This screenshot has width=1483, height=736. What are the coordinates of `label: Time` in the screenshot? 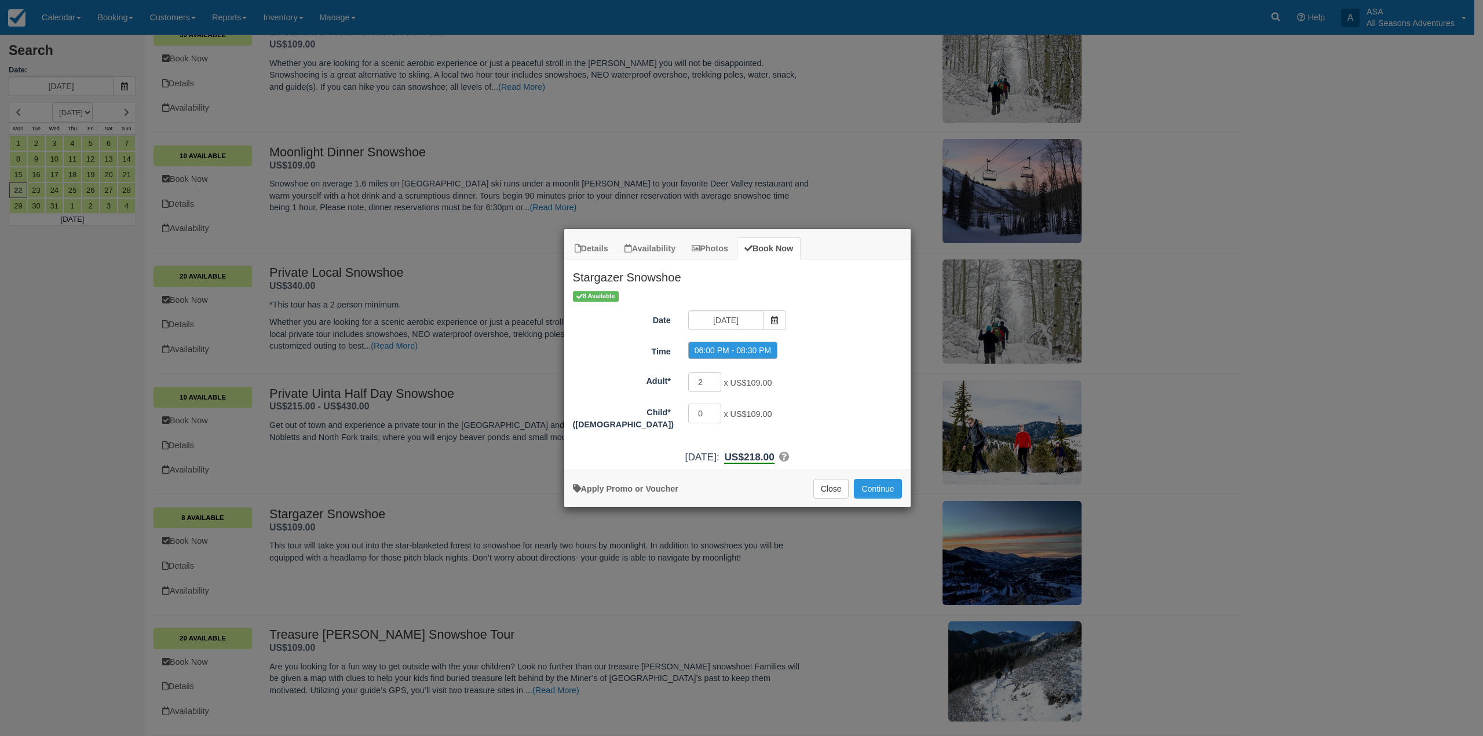 It's located at (622, 350).